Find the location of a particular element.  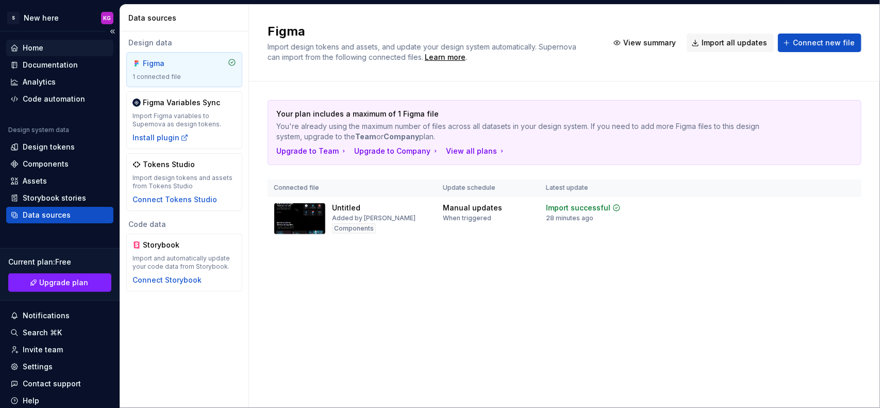

div: Invite team is located at coordinates (43, 350).